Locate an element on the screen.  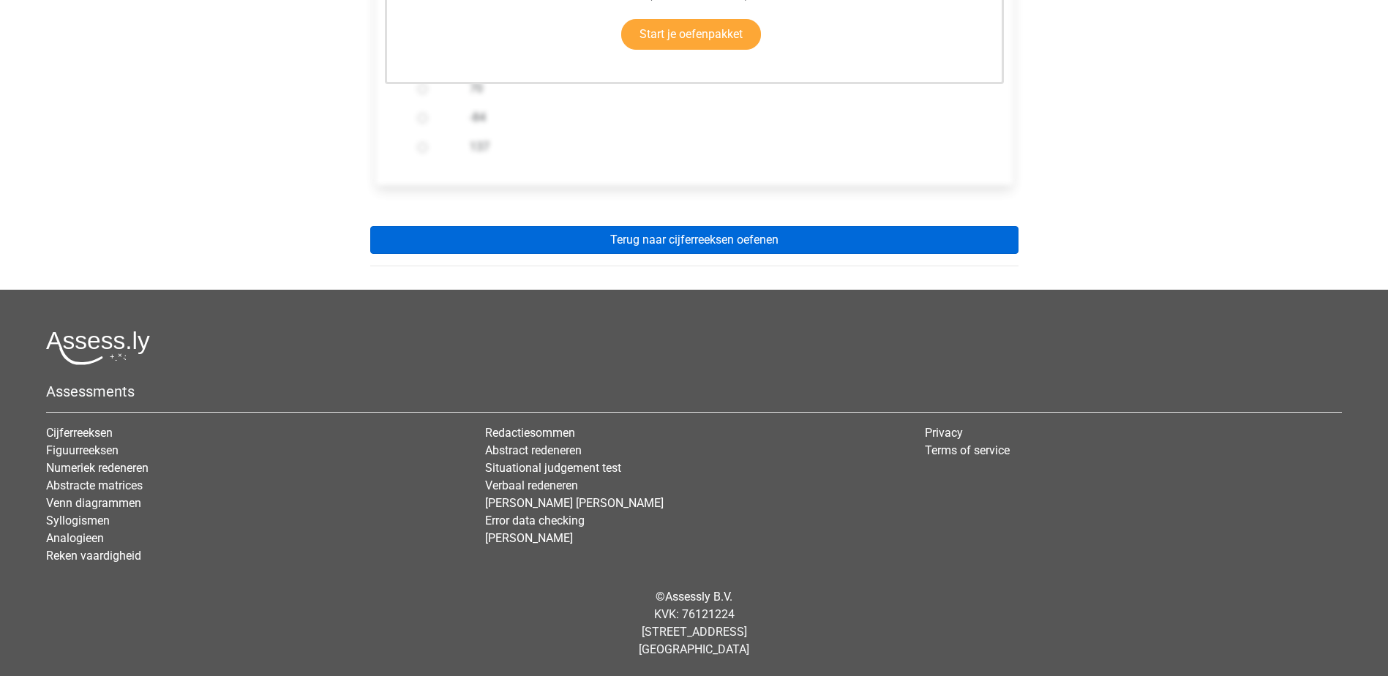
a: Venn diagrammen is located at coordinates (94, 503).